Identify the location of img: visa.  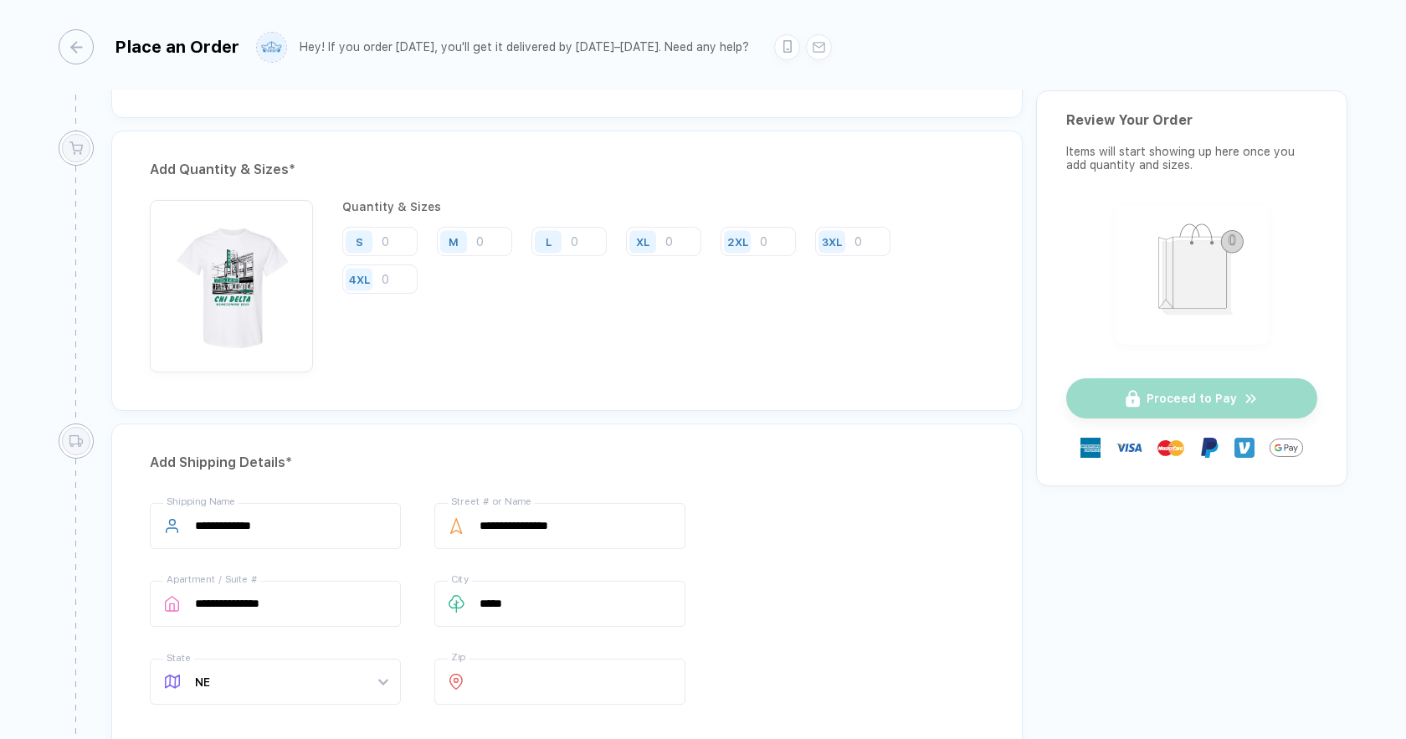
(1129, 448).